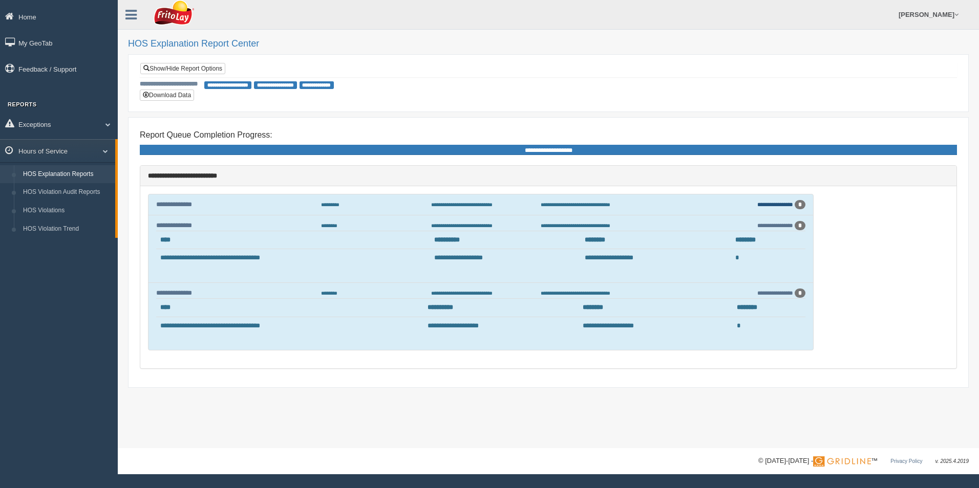 This screenshot has height=488, width=979. Describe the element at coordinates (841, 462) in the screenshot. I see `img: Gridline` at that location.